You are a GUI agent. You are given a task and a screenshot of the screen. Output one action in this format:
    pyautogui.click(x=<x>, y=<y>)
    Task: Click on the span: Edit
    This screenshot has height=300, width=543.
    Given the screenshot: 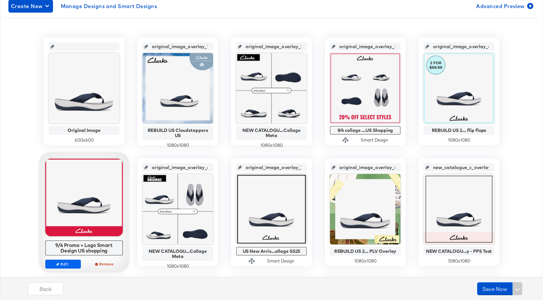 What is the action you would take?
    pyautogui.click(x=63, y=264)
    